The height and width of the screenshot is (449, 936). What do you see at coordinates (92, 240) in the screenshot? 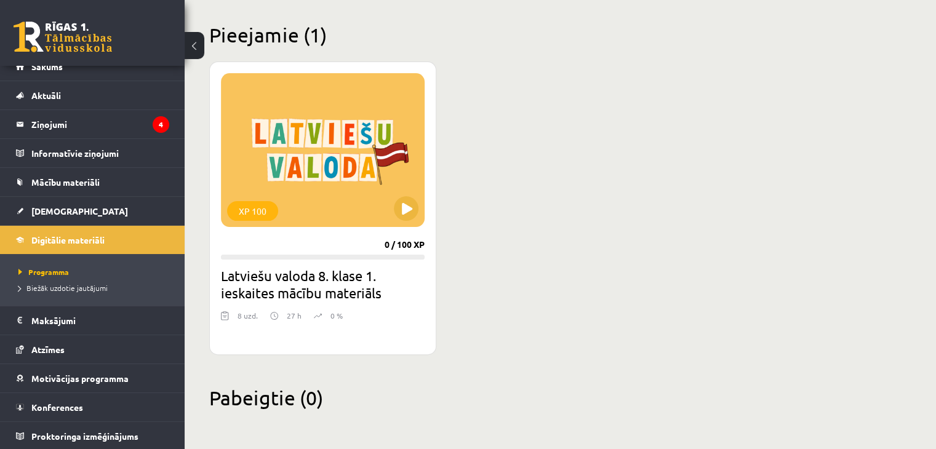
I see `a: Digitālie materiāli` at bounding box center [92, 240].